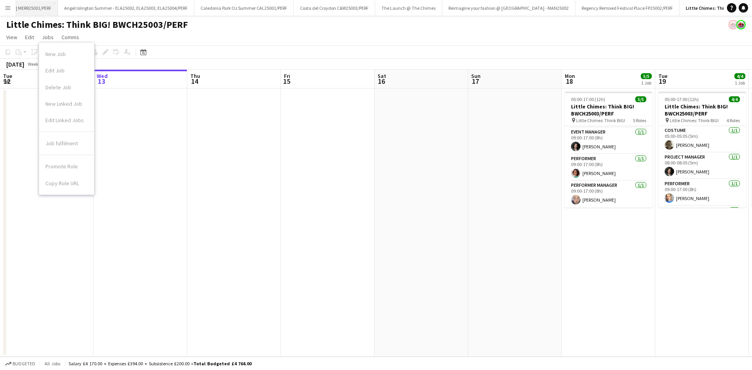 This screenshot has height=370, width=752. Describe the element at coordinates (223, 364) in the screenshot. I see `span: Total Budgeted £4 764.00` at that location.